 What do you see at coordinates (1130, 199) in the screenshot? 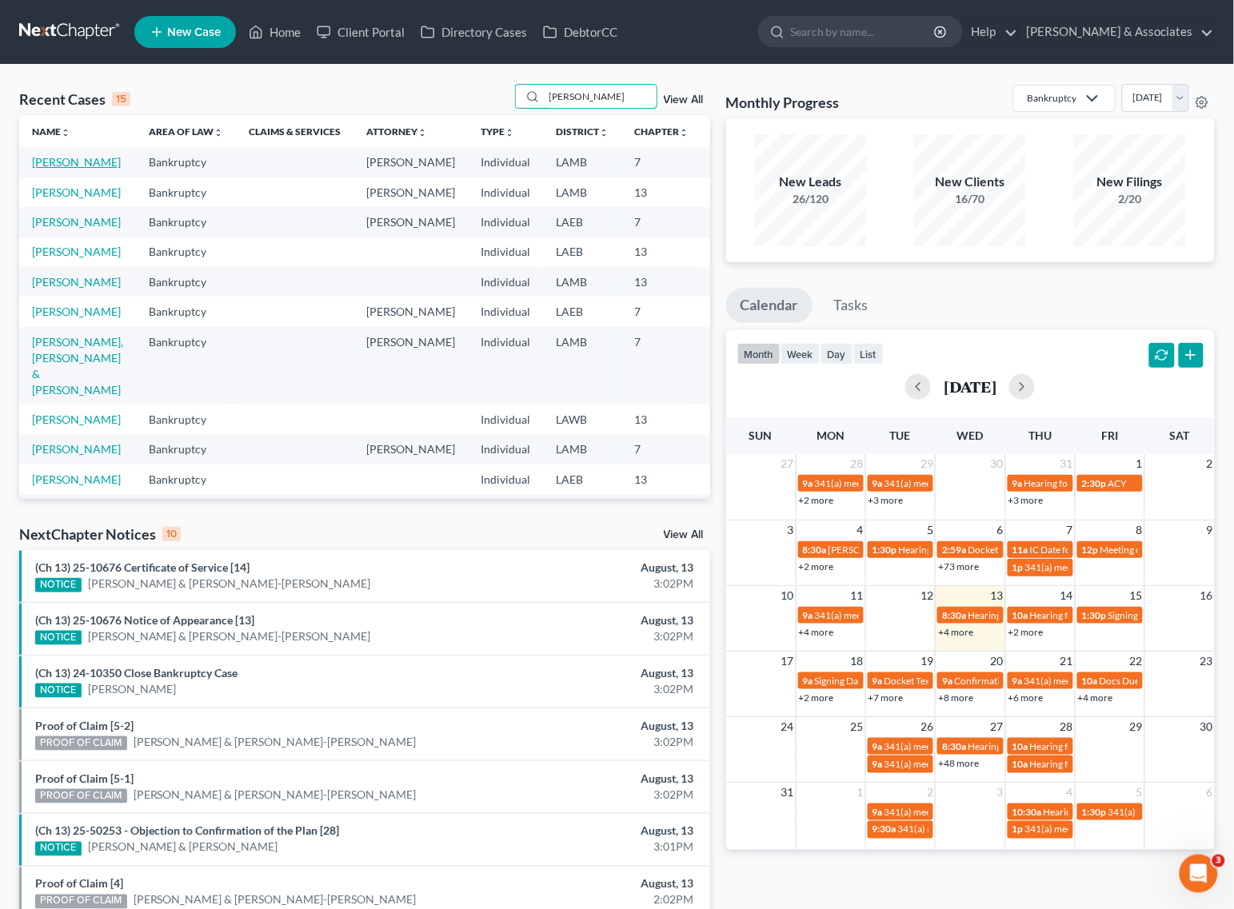
I see `div: 2/20` at bounding box center [1130, 199].